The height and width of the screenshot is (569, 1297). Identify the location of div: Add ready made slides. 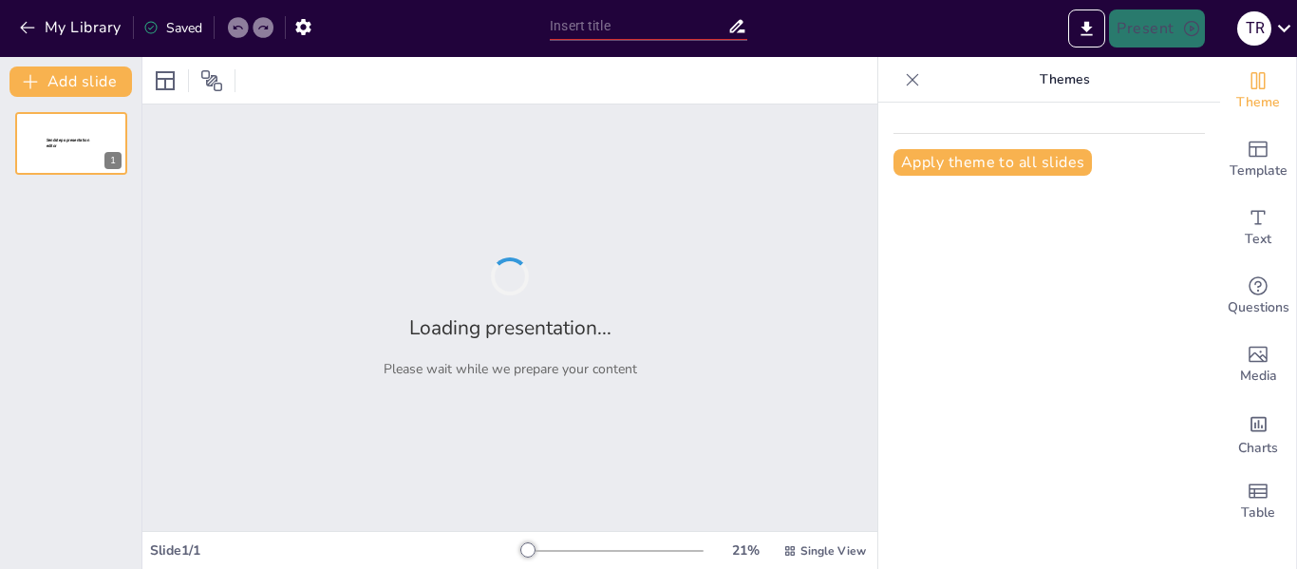
(1258, 159).